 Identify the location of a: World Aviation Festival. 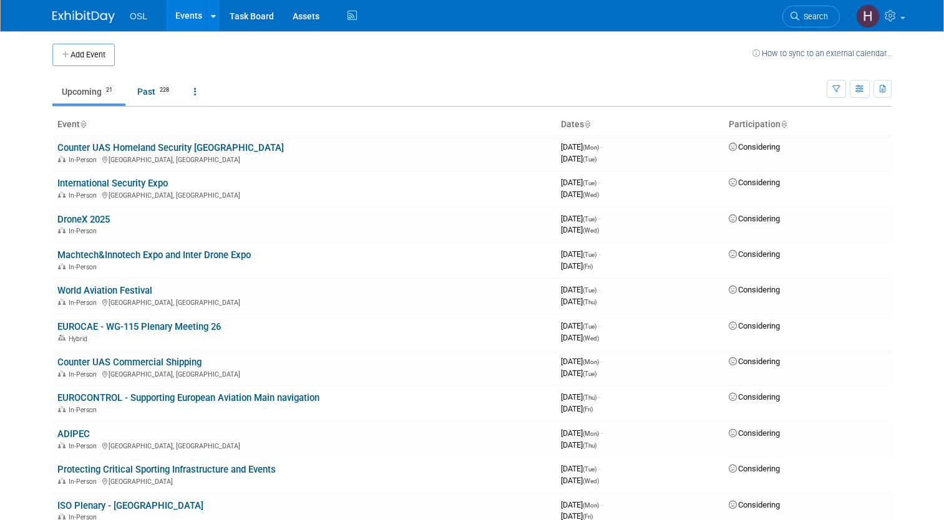
(105, 291).